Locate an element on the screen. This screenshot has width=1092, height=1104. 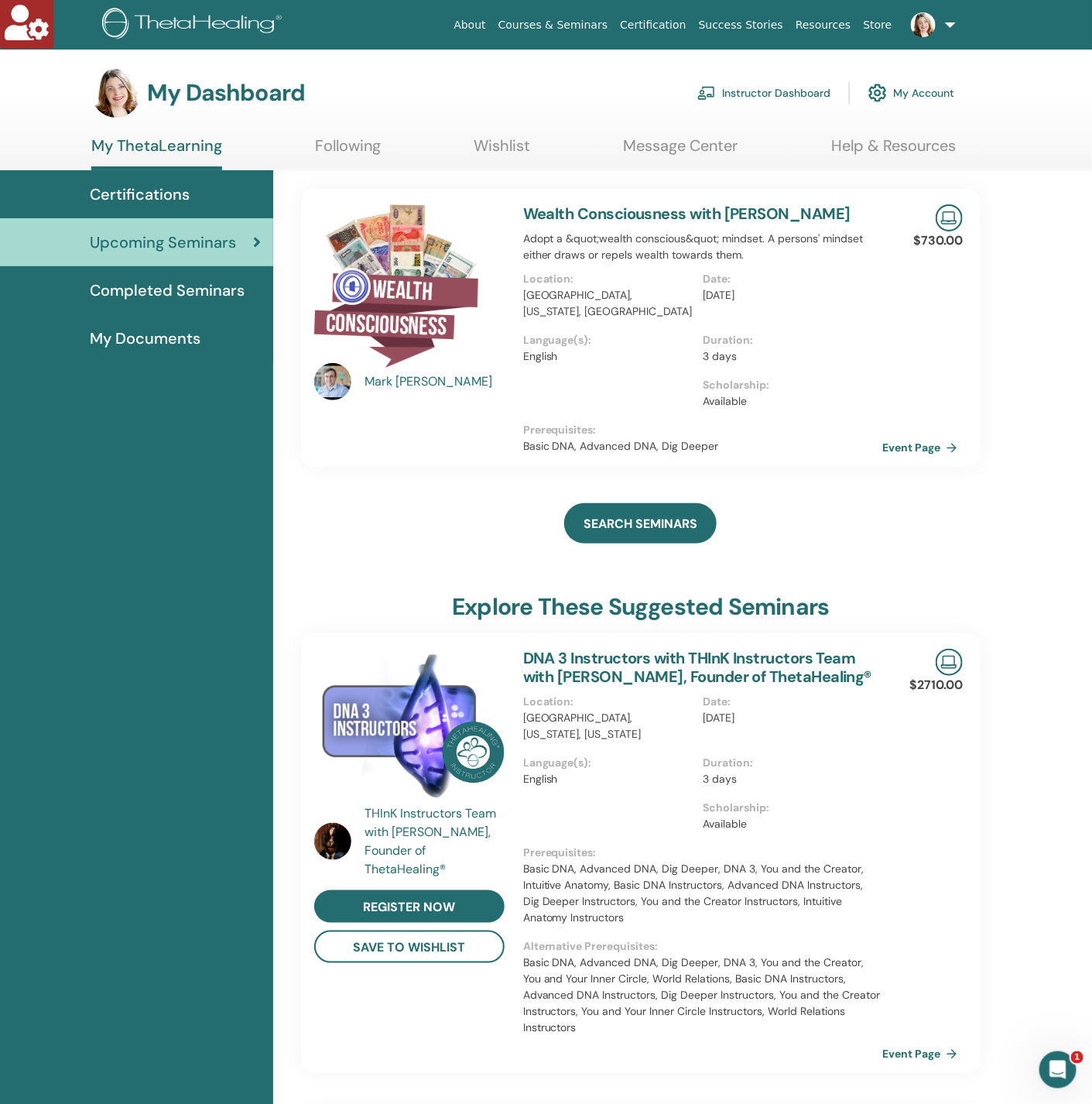
a: Success Stories is located at coordinates (741, 25).